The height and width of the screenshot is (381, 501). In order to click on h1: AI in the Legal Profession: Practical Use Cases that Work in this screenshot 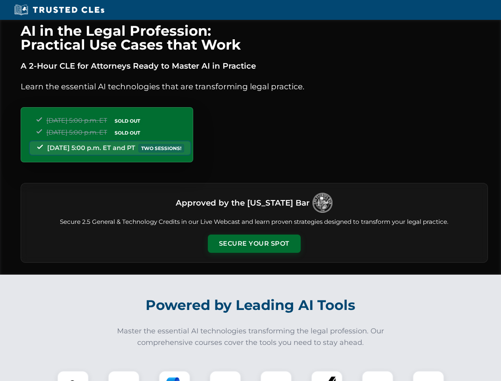, I will do `click(254, 38)`.